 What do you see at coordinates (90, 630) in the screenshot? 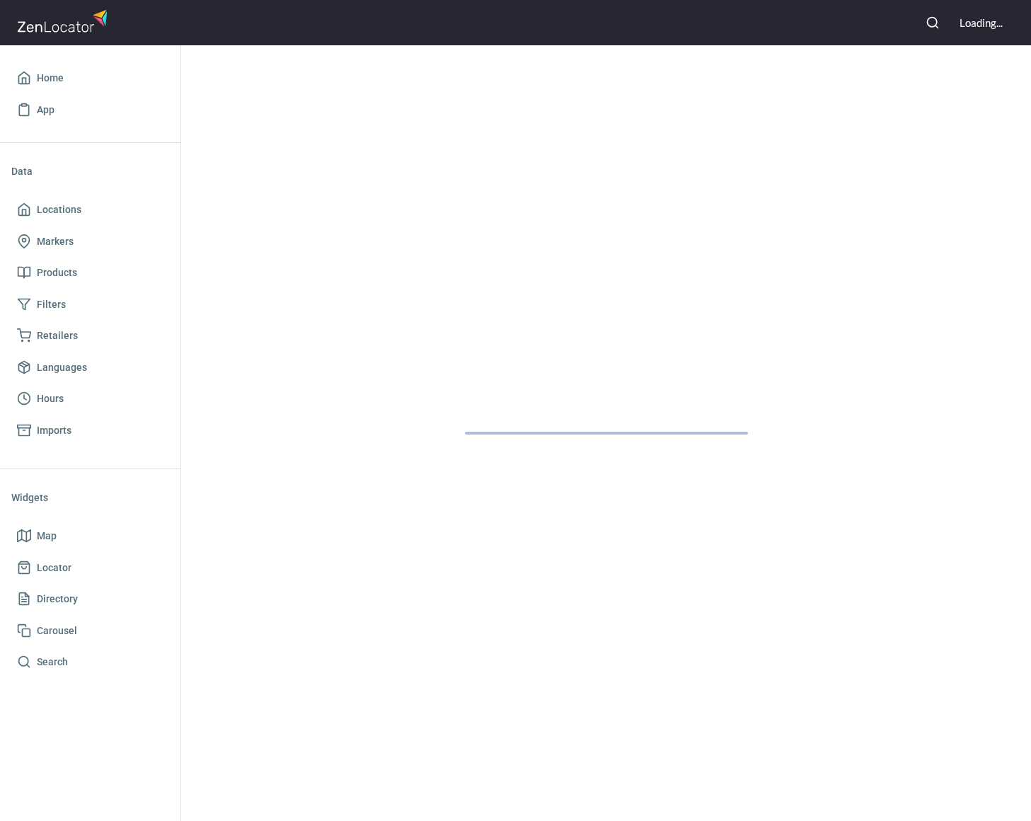
I see `a: Carousel` at bounding box center [90, 630].